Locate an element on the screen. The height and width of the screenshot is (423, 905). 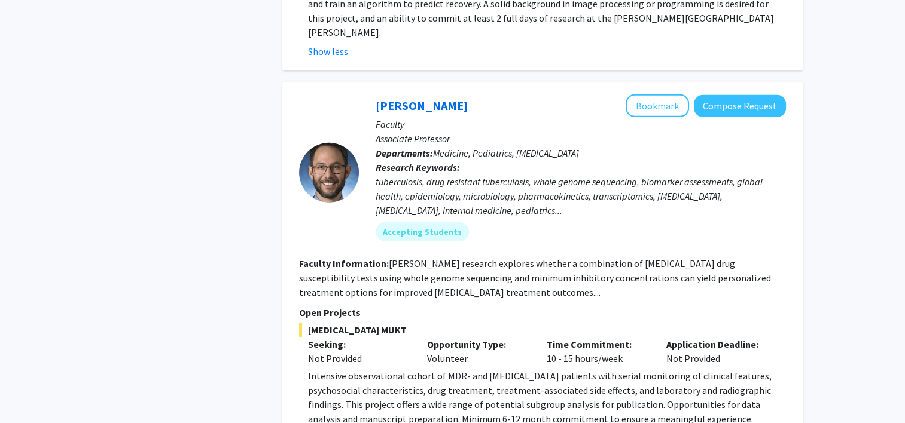
b: Research Keywords: is located at coordinates (417, 167).